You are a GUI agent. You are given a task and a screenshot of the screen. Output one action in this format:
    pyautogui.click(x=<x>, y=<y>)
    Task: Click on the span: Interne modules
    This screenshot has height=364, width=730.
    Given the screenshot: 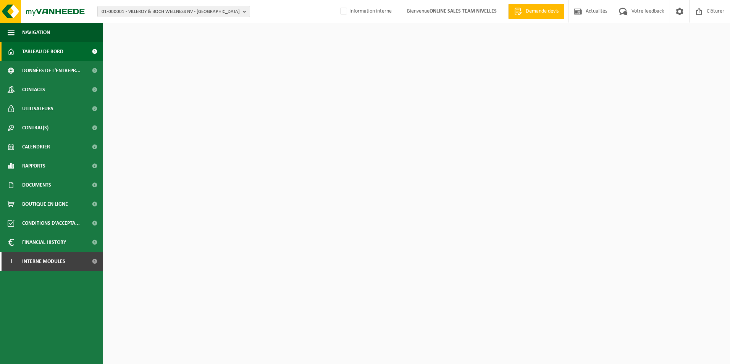 What is the action you would take?
    pyautogui.click(x=44, y=262)
    